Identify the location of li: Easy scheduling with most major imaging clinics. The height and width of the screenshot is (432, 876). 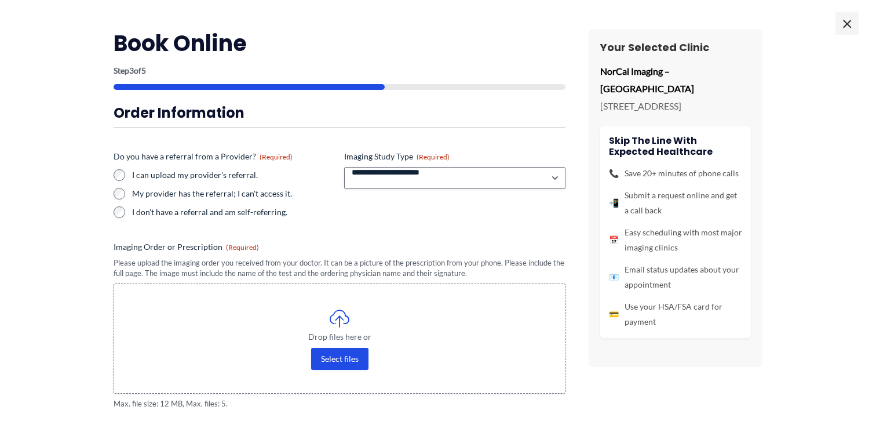
(676, 240).